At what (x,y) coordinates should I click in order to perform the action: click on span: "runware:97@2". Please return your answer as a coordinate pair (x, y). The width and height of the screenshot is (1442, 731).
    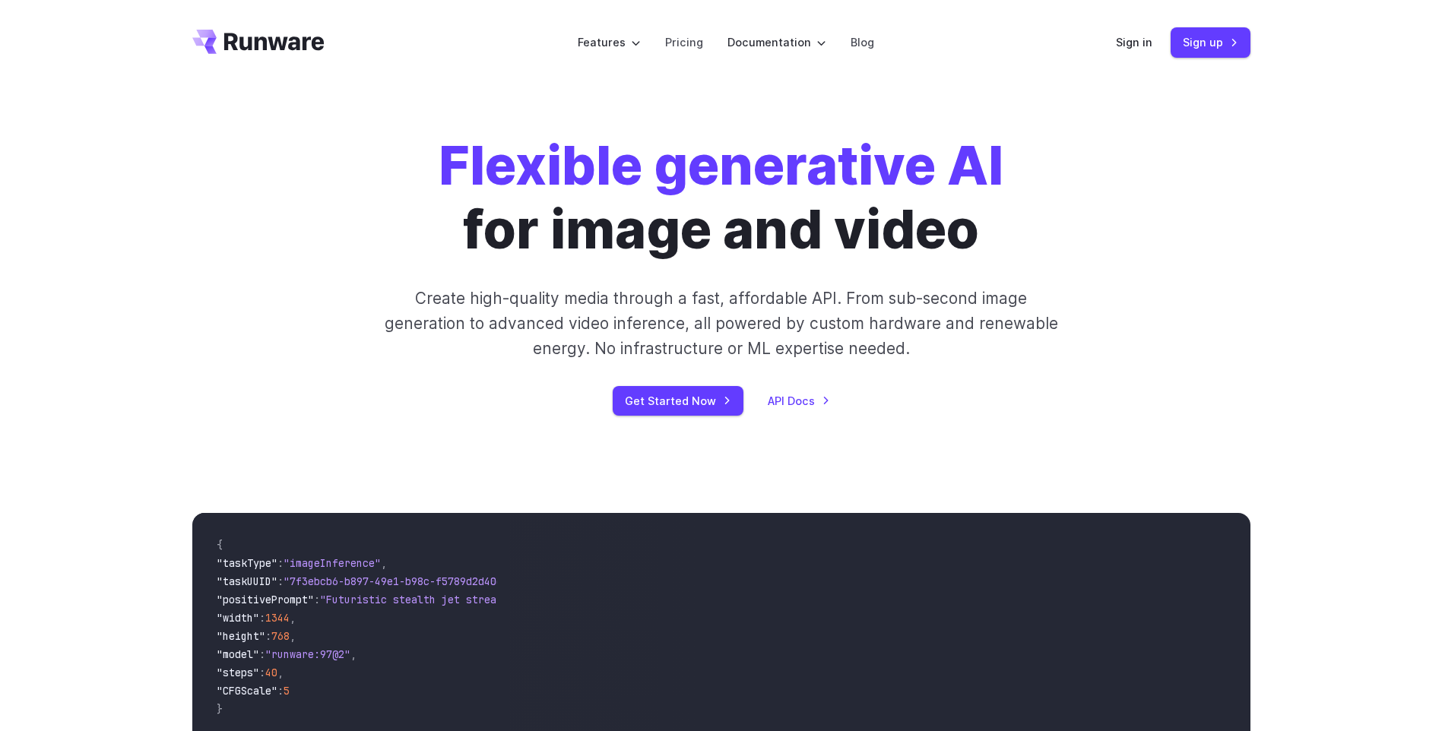
    Looking at the image, I should click on (308, 655).